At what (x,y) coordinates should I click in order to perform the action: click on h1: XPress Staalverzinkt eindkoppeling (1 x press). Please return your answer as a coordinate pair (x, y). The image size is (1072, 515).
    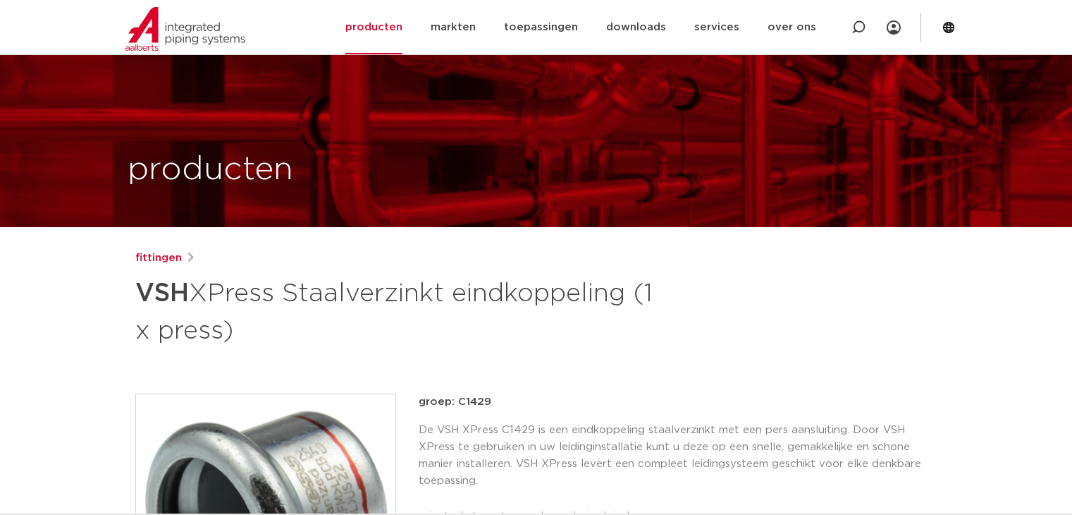
    Looking at the image, I should click on (400, 310).